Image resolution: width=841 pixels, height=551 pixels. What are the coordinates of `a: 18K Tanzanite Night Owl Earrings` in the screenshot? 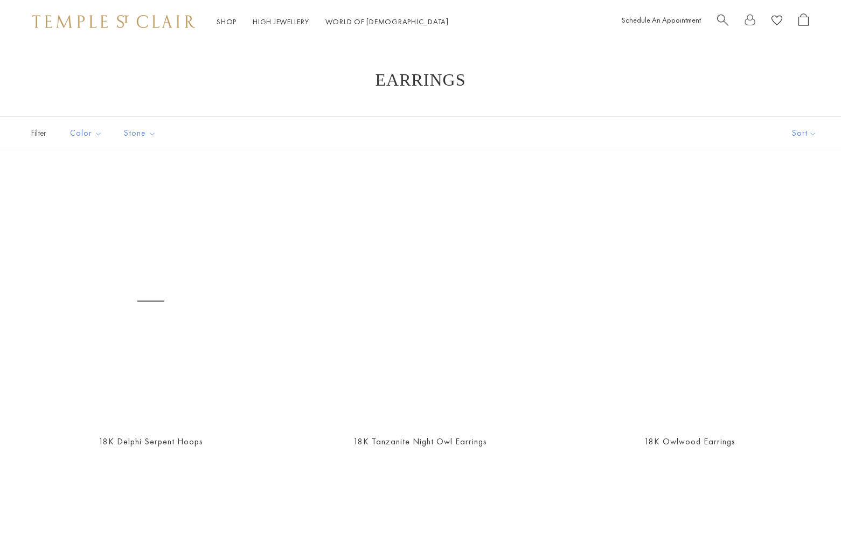 It's located at (420, 441).